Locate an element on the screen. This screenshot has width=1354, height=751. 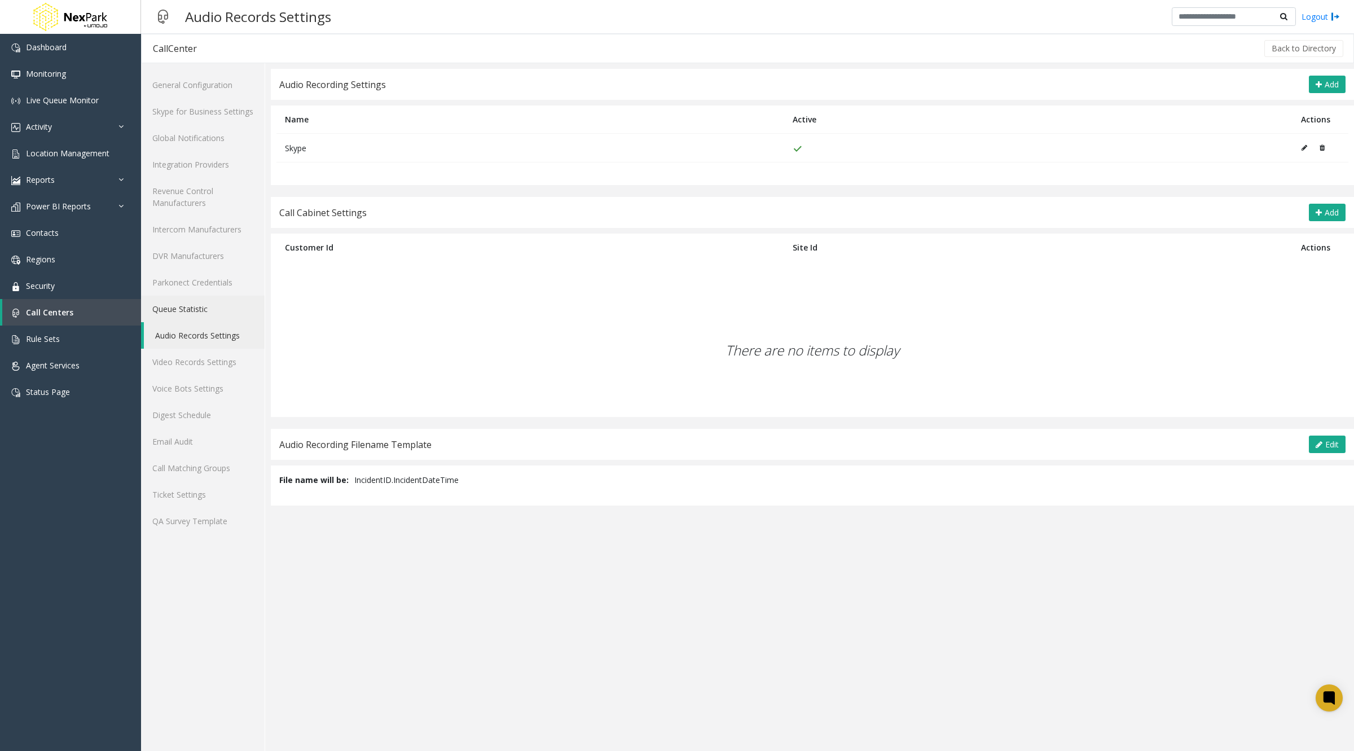
div: There are no items to display is located at coordinates (813, 350).